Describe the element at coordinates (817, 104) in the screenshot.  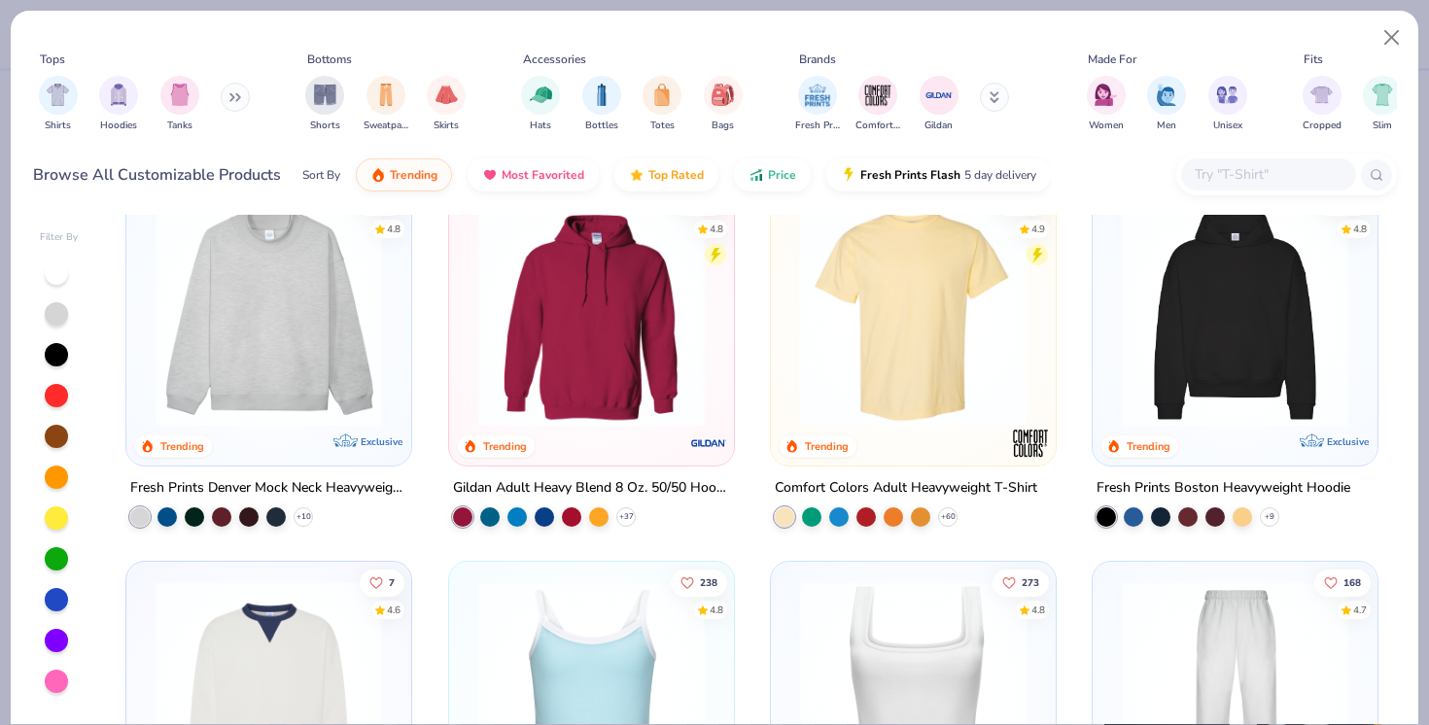
I see `div: filter for Fresh Prints` at that location.